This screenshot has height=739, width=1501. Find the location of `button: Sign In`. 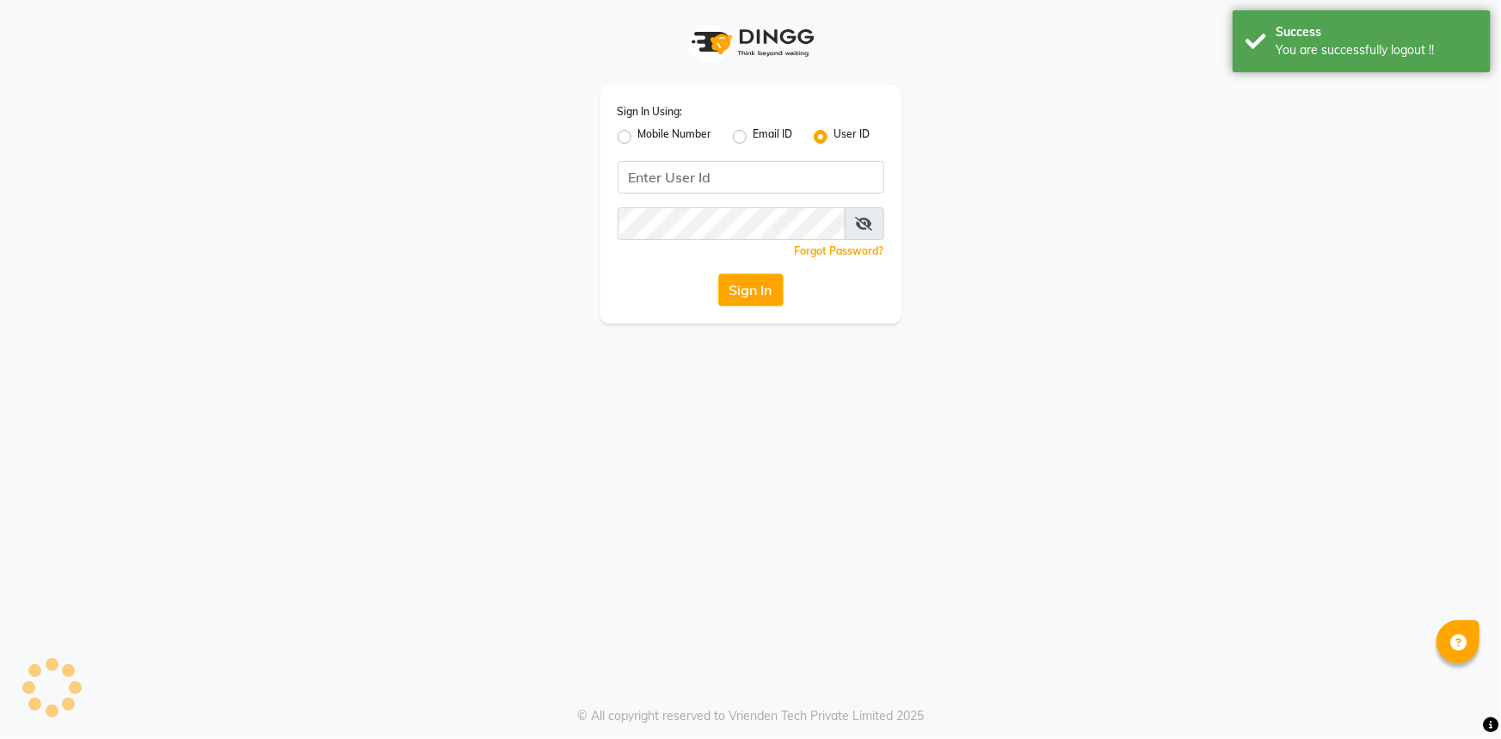

button: Sign In is located at coordinates (751, 290).